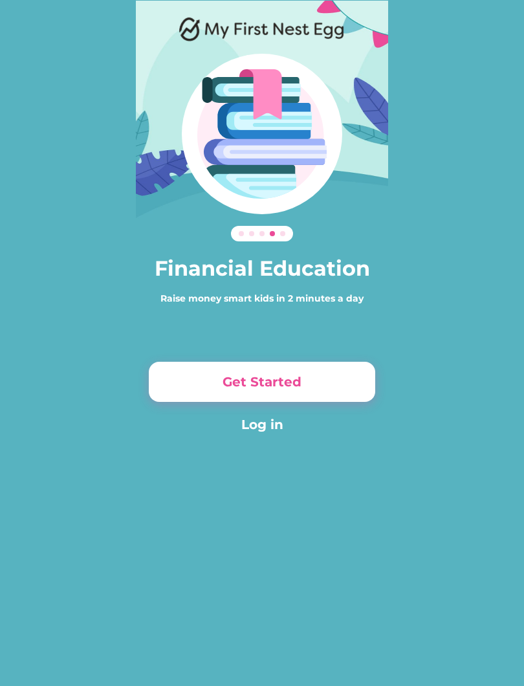 The image size is (524, 686). I want to click on button: Get Started, so click(262, 382).